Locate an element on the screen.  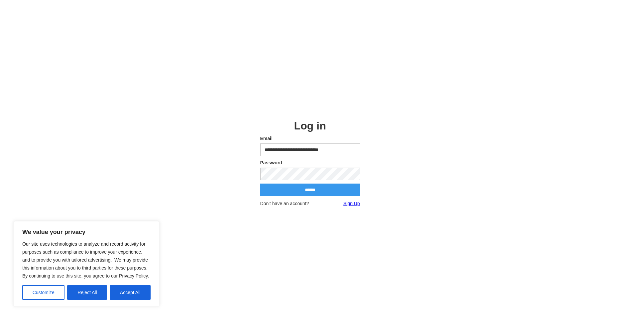
div: We value your privacy is located at coordinates (86, 264).